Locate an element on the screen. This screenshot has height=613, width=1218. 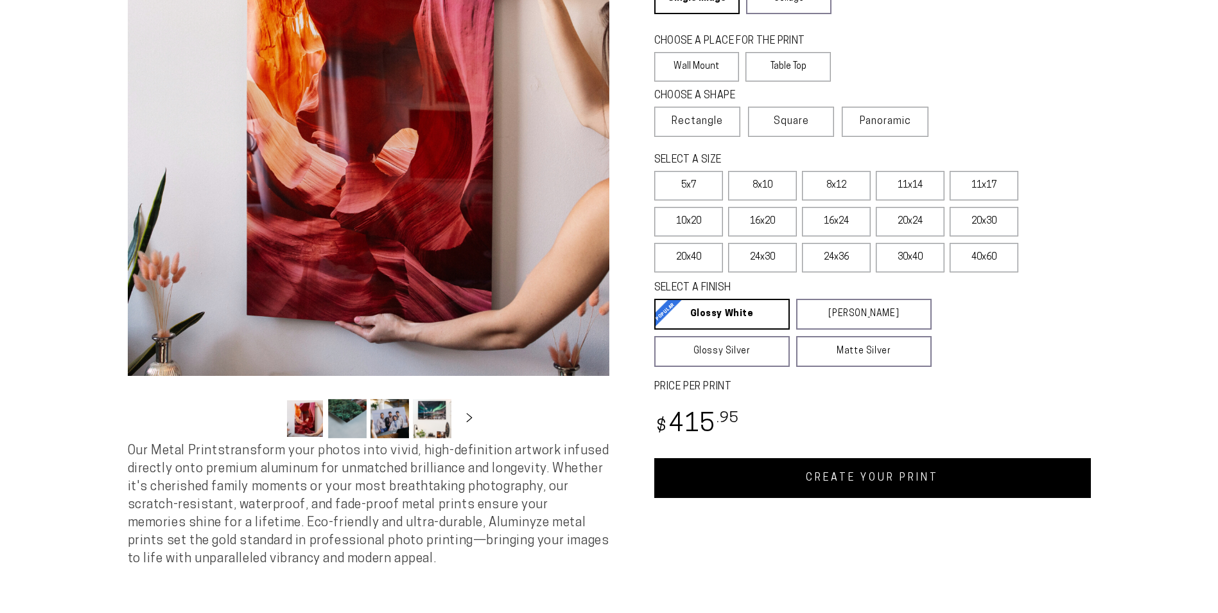
label: 24x36 is located at coordinates (836, 258).